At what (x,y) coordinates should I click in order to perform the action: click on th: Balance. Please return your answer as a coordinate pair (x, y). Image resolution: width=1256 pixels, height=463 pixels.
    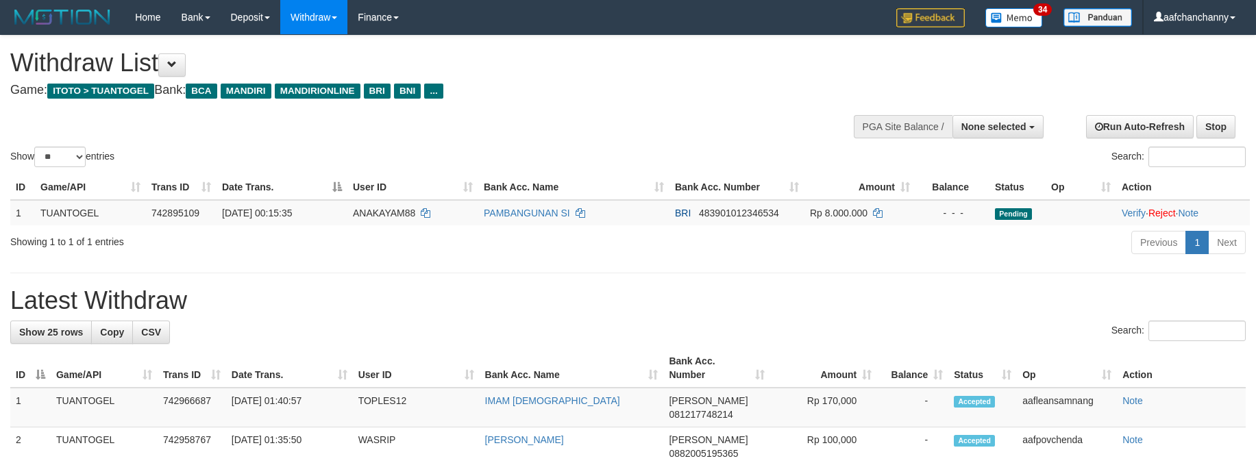
    Looking at the image, I should click on (953, 187).